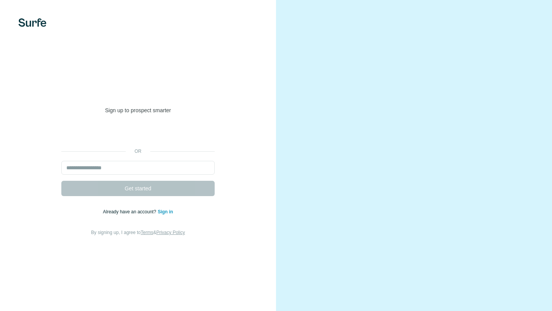 The image size is (552, 311). Describe the element at coordinates (138, 233) in the screenshot. I see `span: By signing up, I agree to &` at that location.